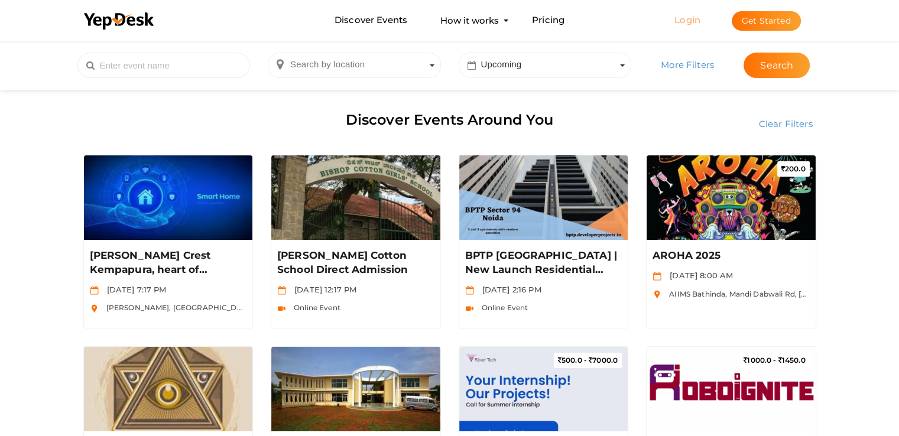 Image resolution: width=899 pixels, height=436 pixels. Describe the element at coordinates (168, 197) in the screenshot. I see `img: HTO9GSOC_small.jpeg` at that location.